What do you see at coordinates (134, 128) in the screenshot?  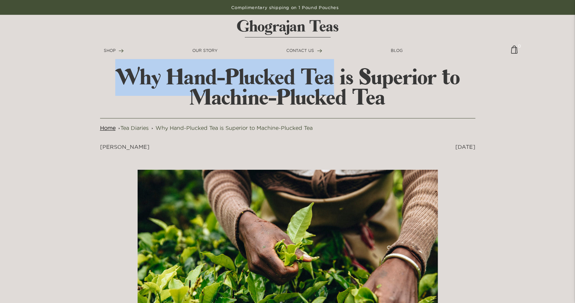 I see `a: Tea Diaries` at bounding box center [134, 128].